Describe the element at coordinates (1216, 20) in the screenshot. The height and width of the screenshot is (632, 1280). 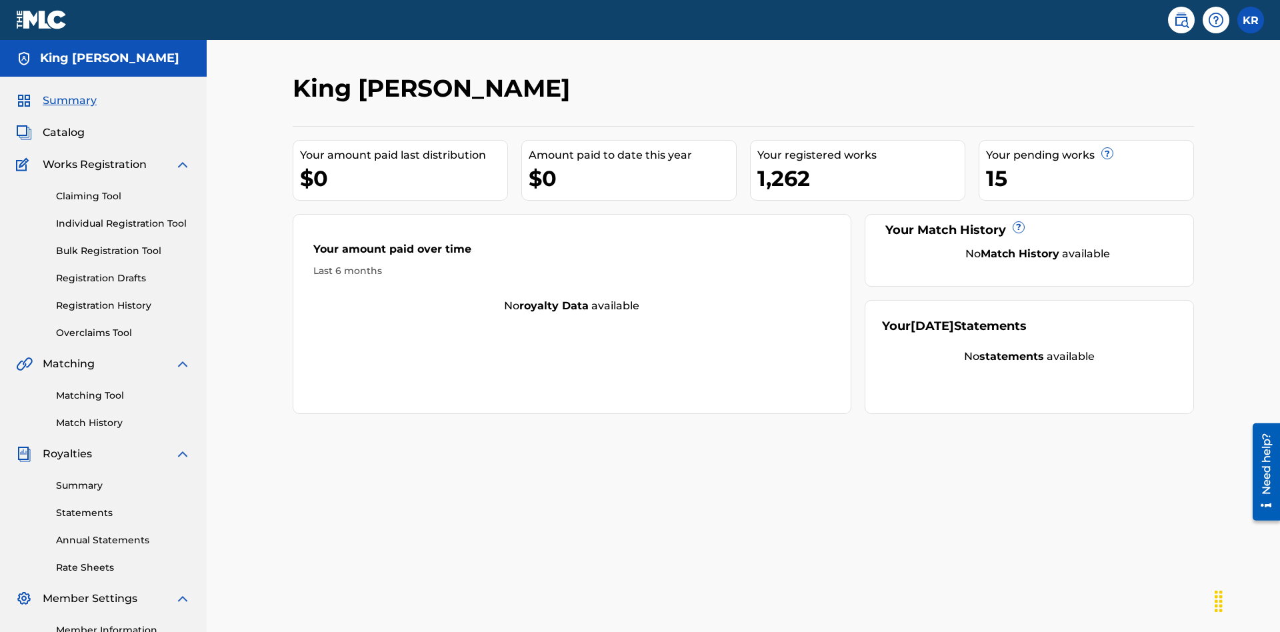
I see `img: help` at that location.